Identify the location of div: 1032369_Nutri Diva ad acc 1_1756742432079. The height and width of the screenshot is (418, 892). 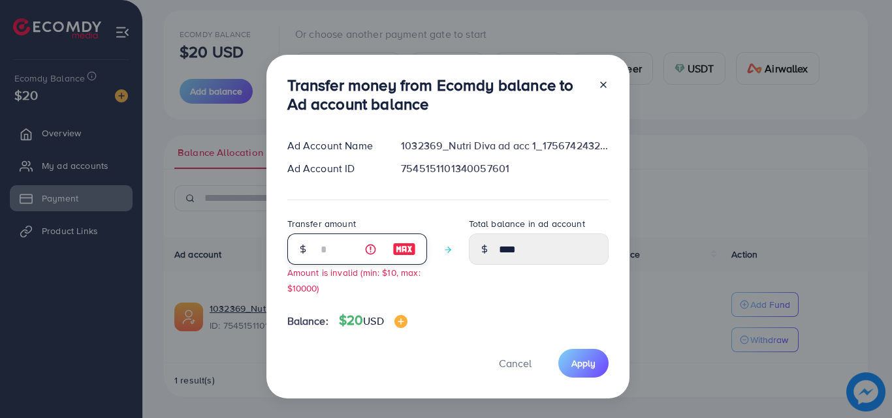
(504, 146).